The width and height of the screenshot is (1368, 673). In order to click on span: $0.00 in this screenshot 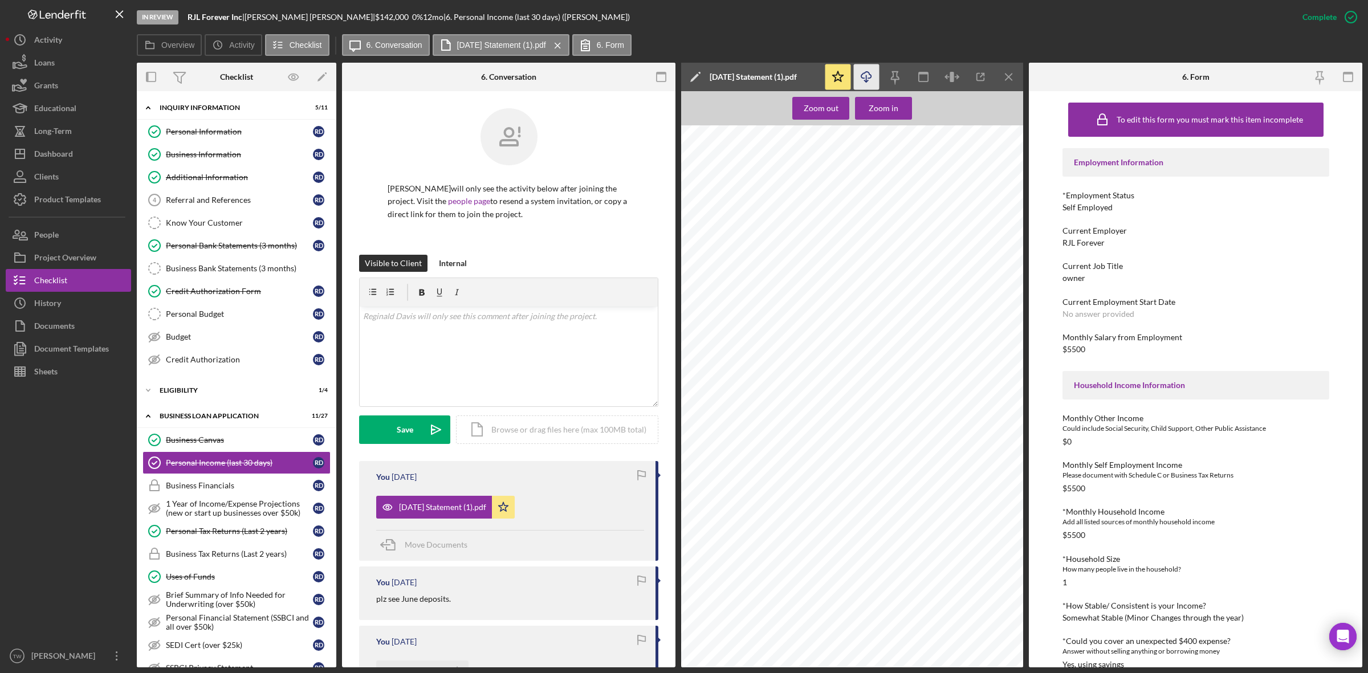, I will do `click(823, 327)`.